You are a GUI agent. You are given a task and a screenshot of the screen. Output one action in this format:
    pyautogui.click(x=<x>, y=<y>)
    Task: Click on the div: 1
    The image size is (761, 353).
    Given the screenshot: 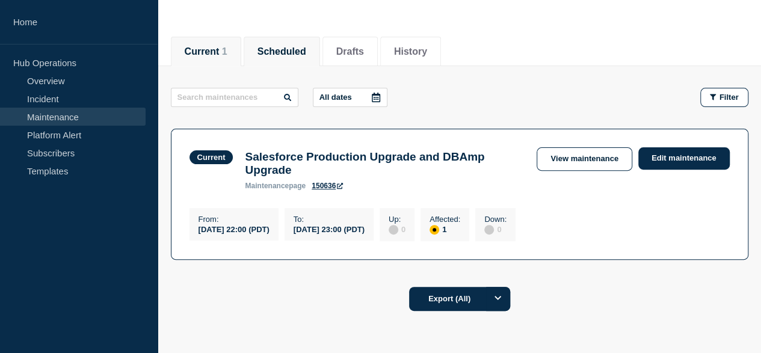 What is the action you would take?
    pyautogui.click(x=444, y=229)
    